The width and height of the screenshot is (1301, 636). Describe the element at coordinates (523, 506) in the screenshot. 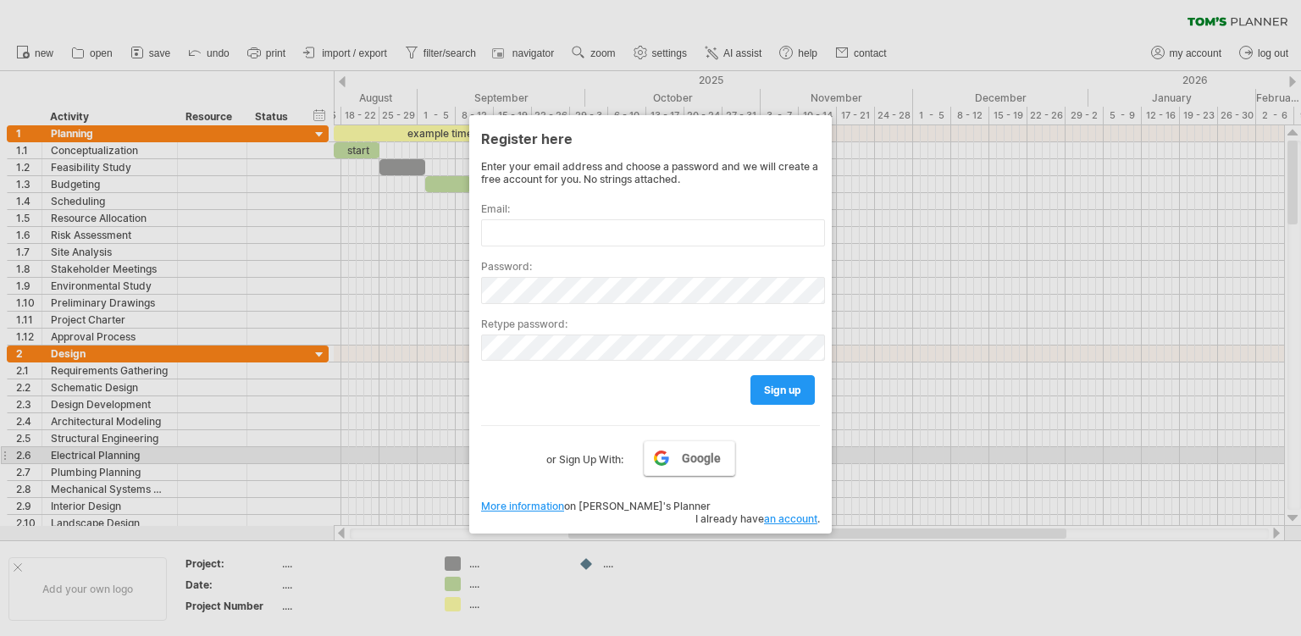

I see `a: More information` at that location.